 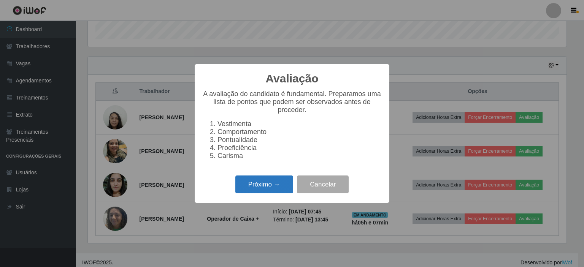 What do you see at coordinates (299, 132) in the screenshot?
I see `li: Comportamento` at bounding box center [299, 132].